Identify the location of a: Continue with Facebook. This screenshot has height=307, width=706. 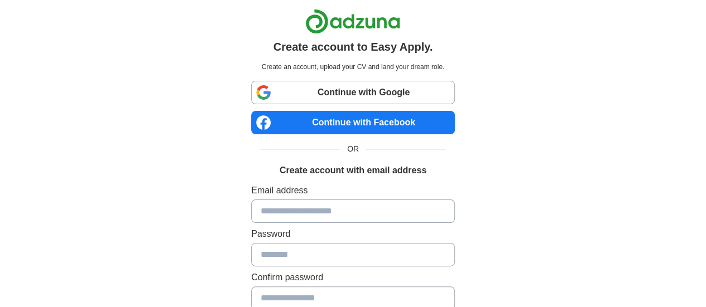
(353, 123).